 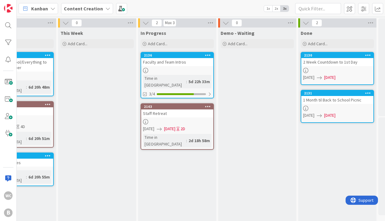 I want to click on div: 21311 Month til Back to School Picnic, so click(x=337, y=97).